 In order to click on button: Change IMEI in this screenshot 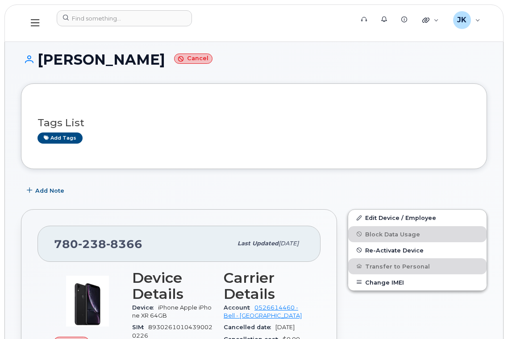, I will do `click(417, 282)`.